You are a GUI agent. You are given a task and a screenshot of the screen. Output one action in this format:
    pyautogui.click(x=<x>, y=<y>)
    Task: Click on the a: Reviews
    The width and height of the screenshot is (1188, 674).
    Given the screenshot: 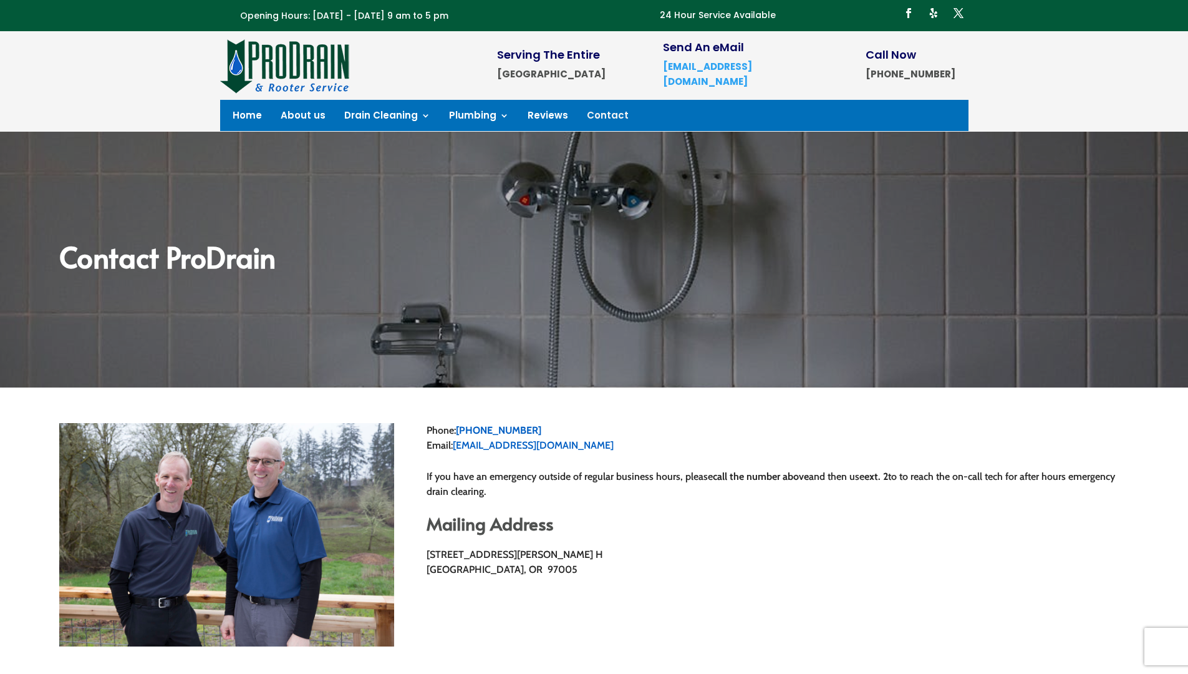 What is the action you would take?
    pyautogui.click(x=548, y=118)
    